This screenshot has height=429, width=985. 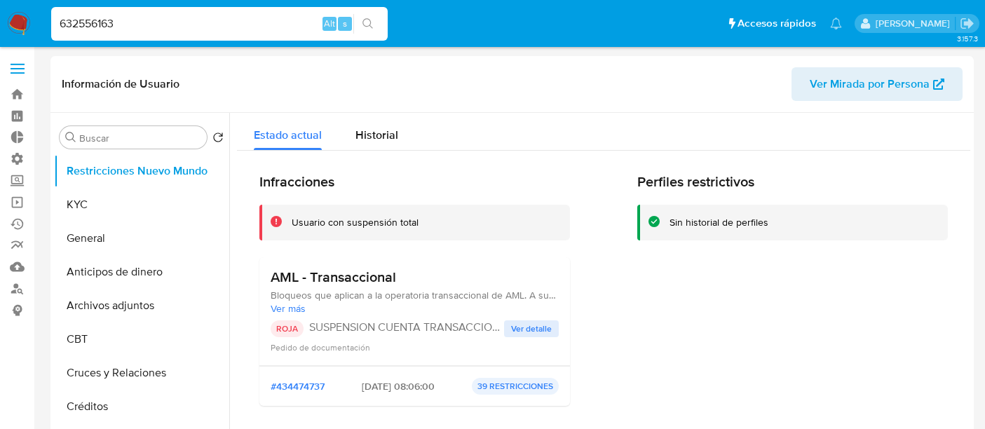 I want to click on button: search-icon, so click(x=367, y=24).